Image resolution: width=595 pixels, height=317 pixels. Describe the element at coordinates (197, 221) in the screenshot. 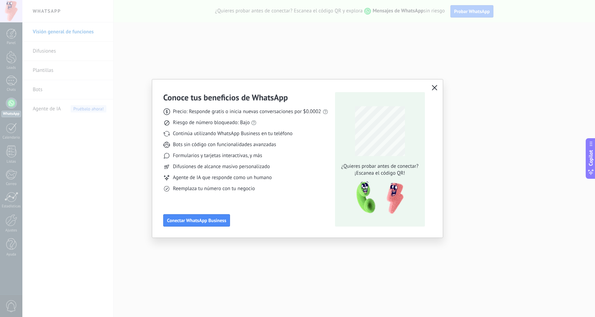

I see `span: Conectar WhatsApp Business` at that location.